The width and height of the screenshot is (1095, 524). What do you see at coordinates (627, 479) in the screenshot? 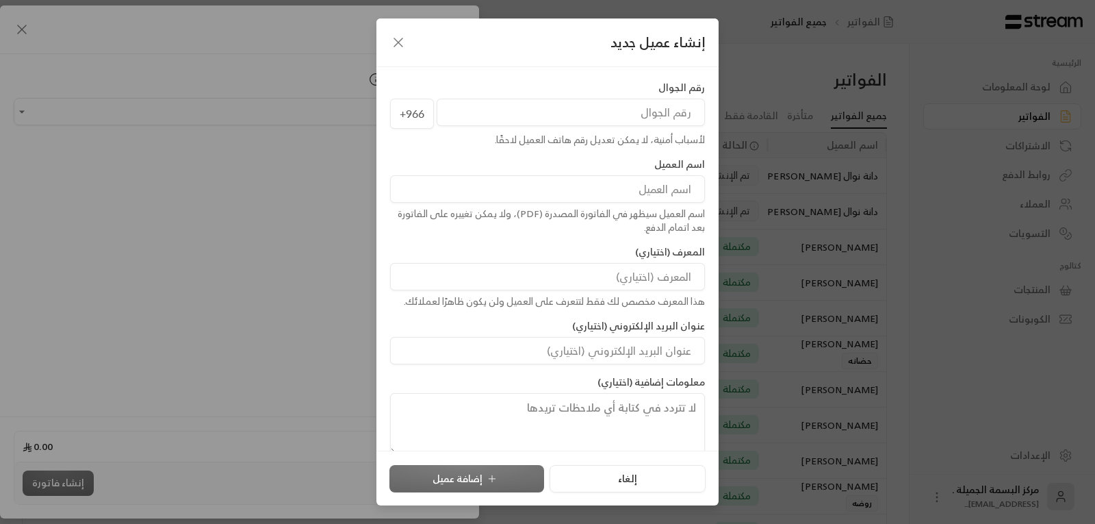
I see `button: إلغاء` at bounding box center [627, 479].